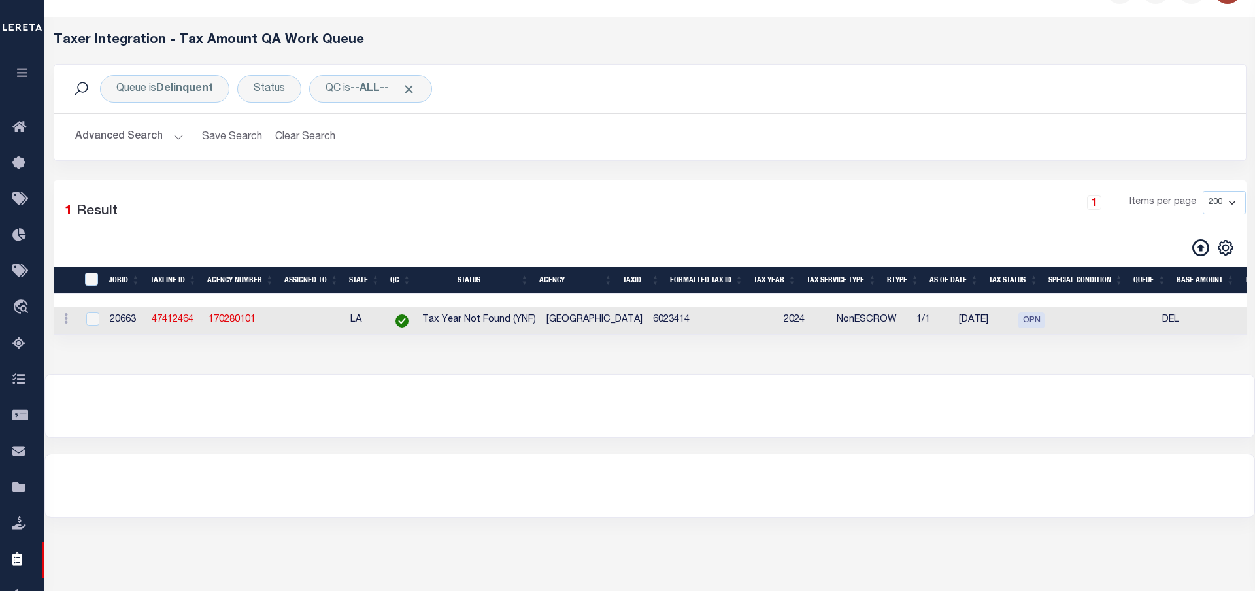  Describe the element at coordinates (641, 280) in the screenshot. I see `th: TaxID: activate to sort column ascending` at that location.